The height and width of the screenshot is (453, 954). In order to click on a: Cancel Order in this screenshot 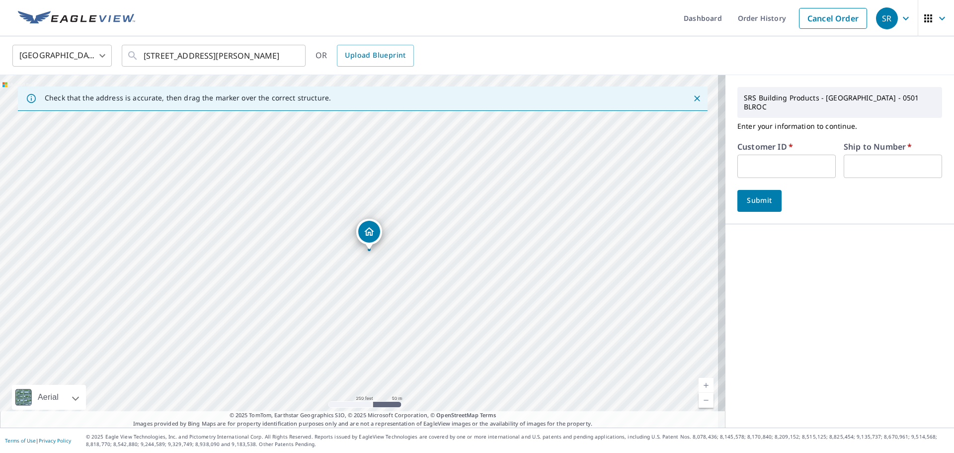, I will do `click(833, 18)`.